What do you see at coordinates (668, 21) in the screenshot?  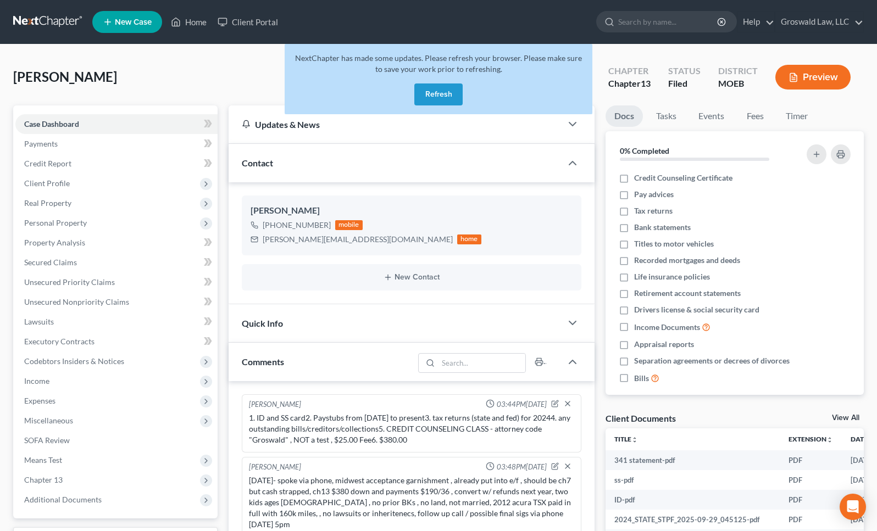 I see `input: Search by name...` at bounding box center [668, 21].